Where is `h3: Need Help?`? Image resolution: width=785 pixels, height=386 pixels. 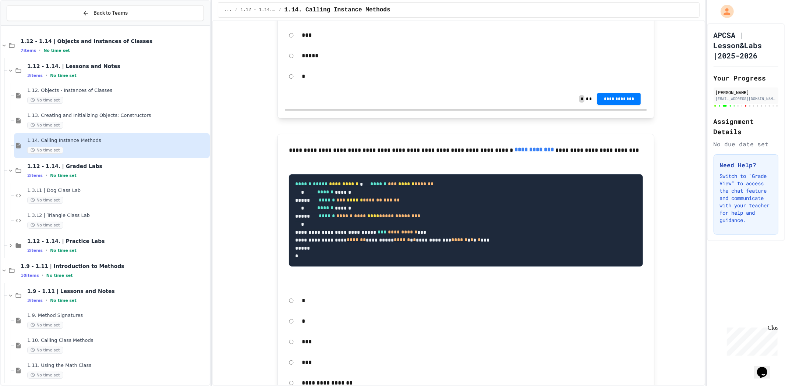 h3: Need Help? is located at coordinates (746, 165).